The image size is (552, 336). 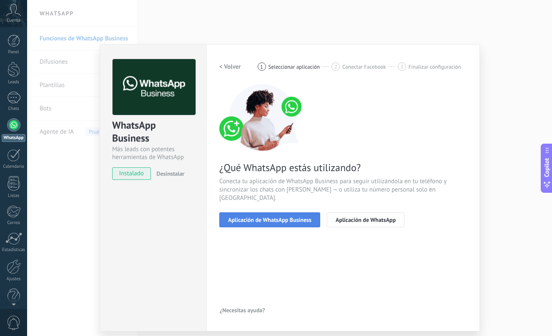 I want to click on span: Conectar Facebook, so click(x=364, y=67).